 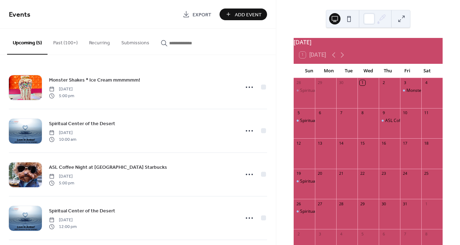 What do you see at coordinates (99, 41) in the screenshot?
I see `button: Recurring` at bounding box center [99, 41].